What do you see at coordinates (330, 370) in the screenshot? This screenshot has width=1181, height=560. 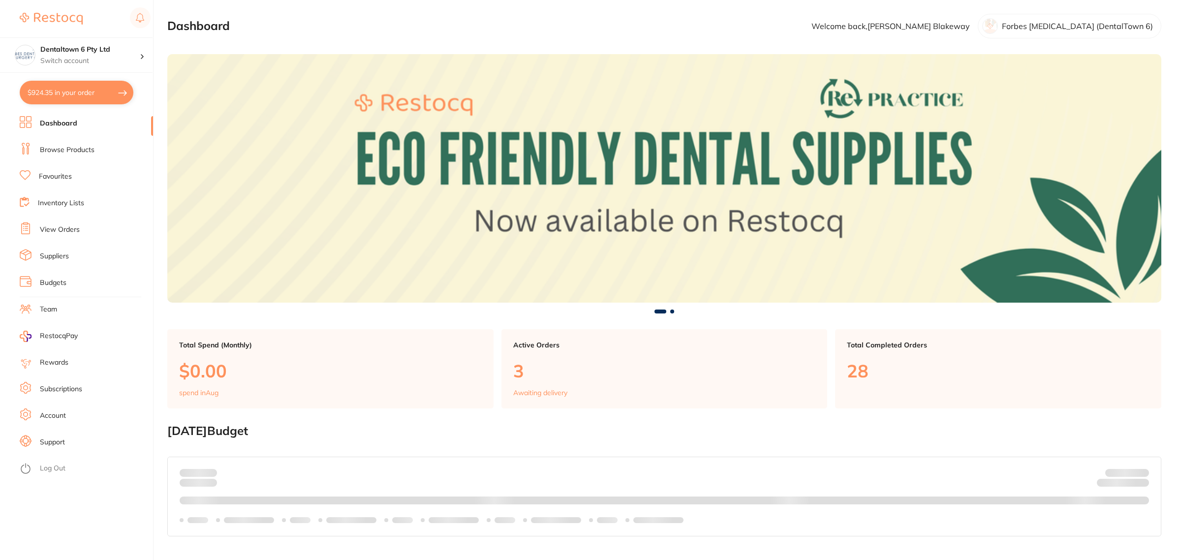 I see `p: $0.00` at bounding box center [330, 370].